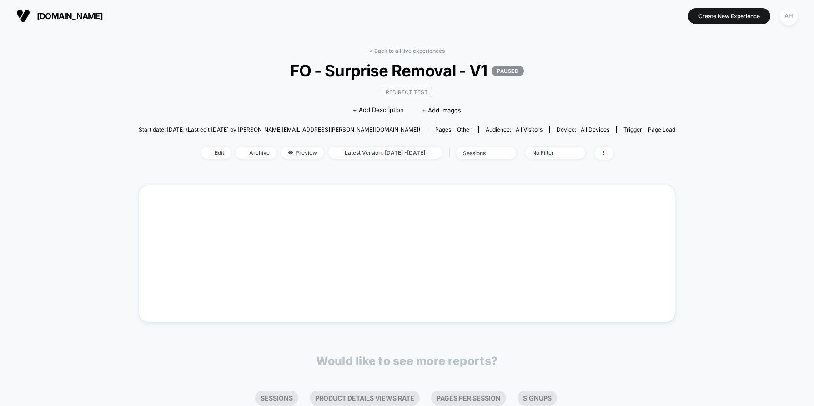 The height and width of the screenshot is (406, 814). What do you see at coordinates (537, 398) in the screenshot?
I see `li: Signups` at bounding box center [537, 398].